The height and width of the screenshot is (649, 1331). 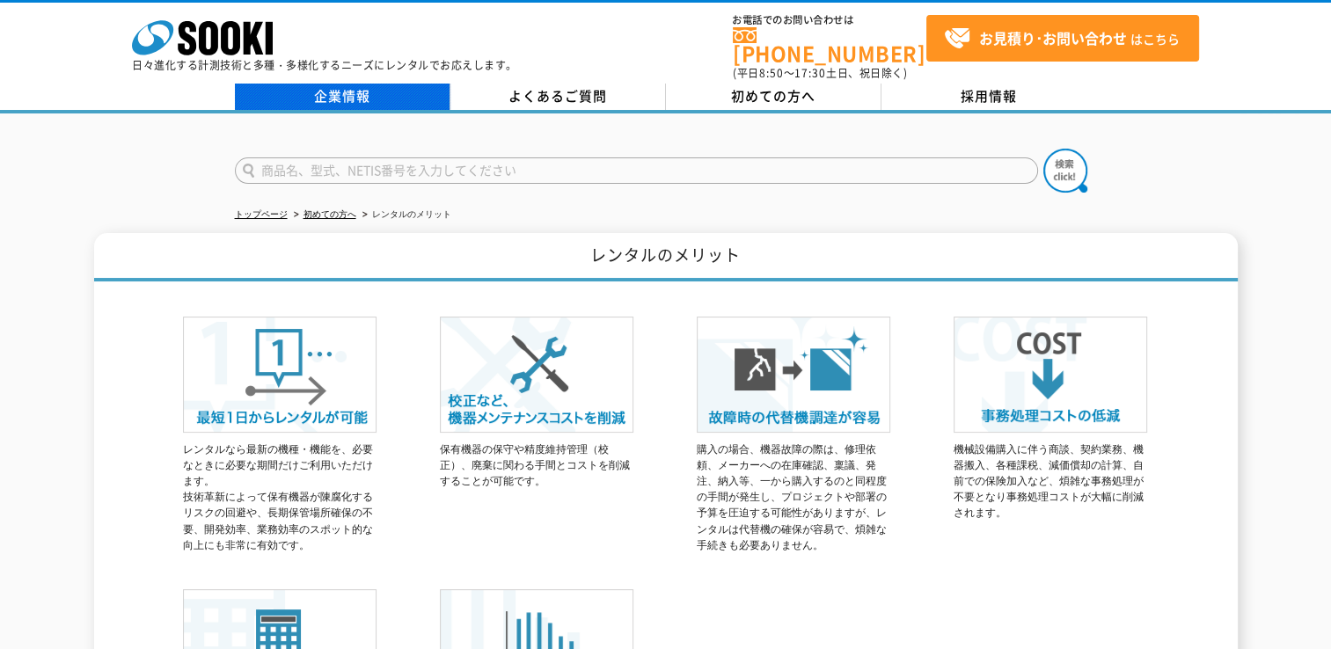 I want to click on img: 校正など、機器メンテナンスコストを削減, so click(x=537, y=375).